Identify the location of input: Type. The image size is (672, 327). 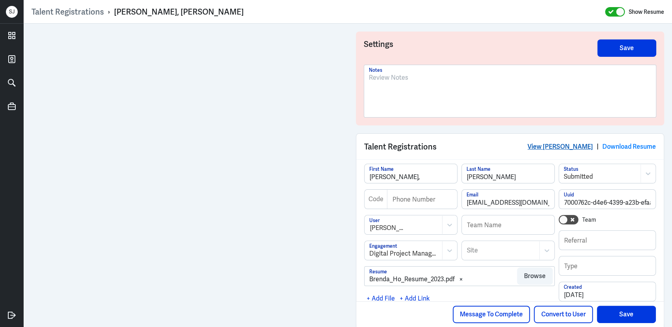
(607, 266).